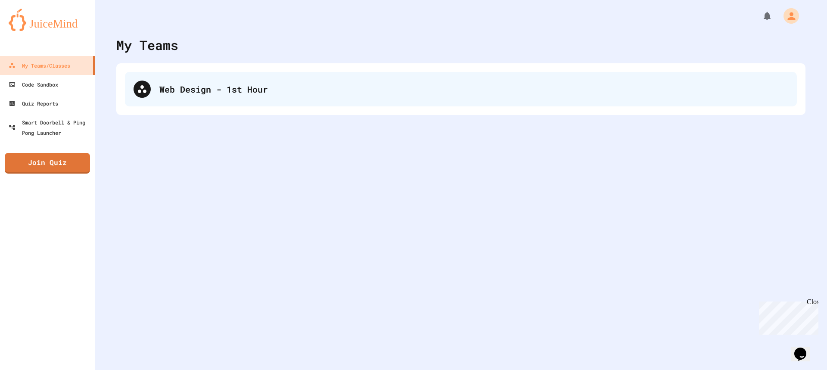 Image resolution: width=827 pixels, height=370 pixels. I want to click on div: My Teams/Classes, so click(39, 65).